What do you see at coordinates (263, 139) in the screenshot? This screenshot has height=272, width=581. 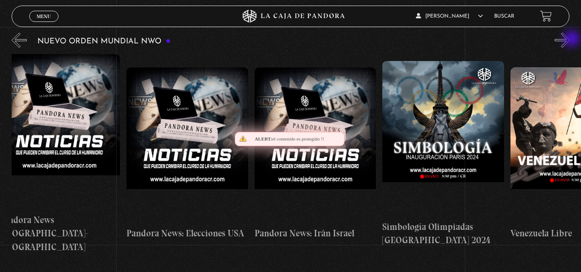 I see `span: Alert:` at bounding box center [263, 139].